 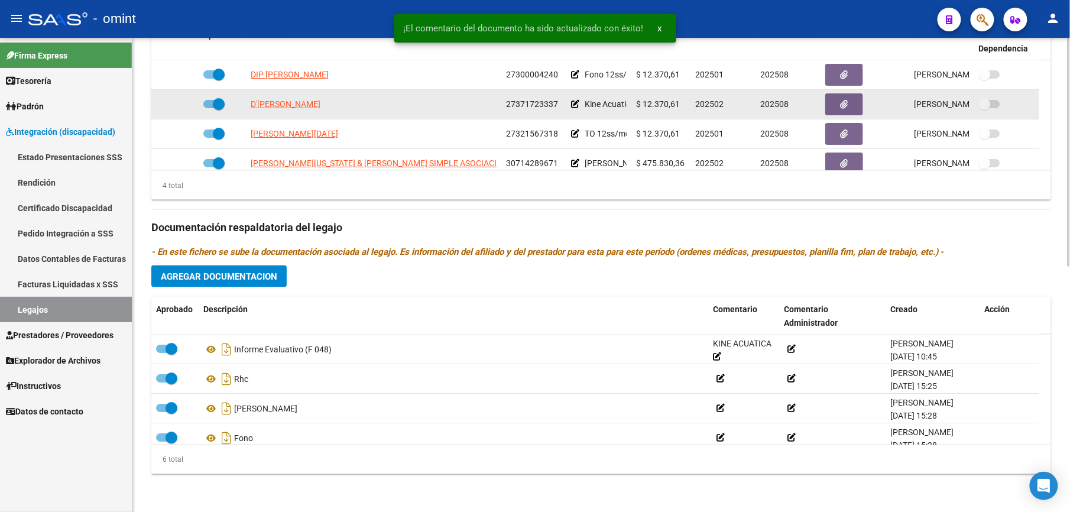 What do you see at coordinates (548, 252) in the screenshot?
I see `i: - En este fichero se sube la documentación asociada al legajo. Es información del afiliado y del ...` at bounding box center [548, 252].